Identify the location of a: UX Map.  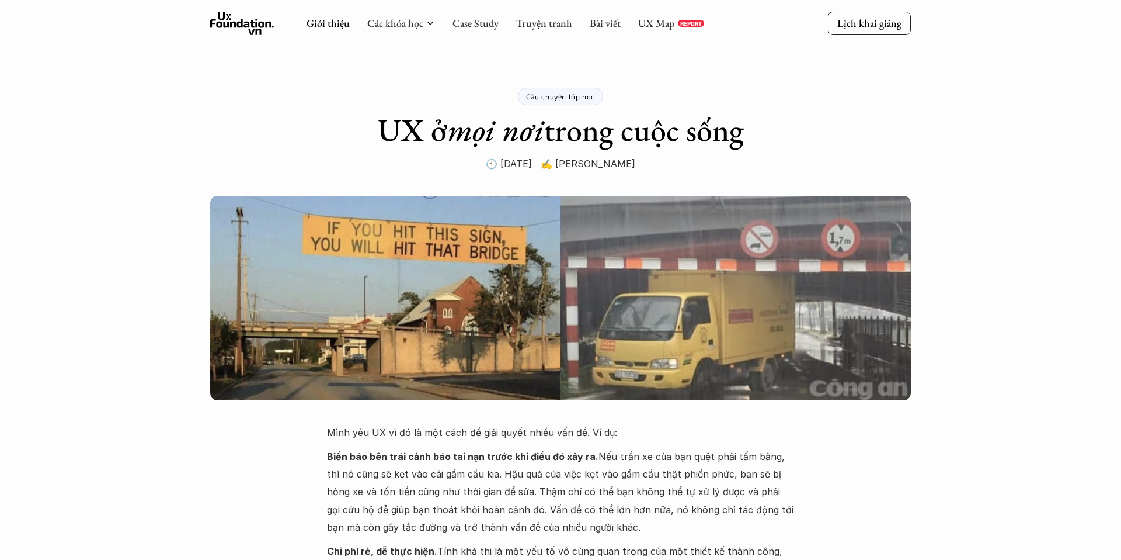
(656, 23).